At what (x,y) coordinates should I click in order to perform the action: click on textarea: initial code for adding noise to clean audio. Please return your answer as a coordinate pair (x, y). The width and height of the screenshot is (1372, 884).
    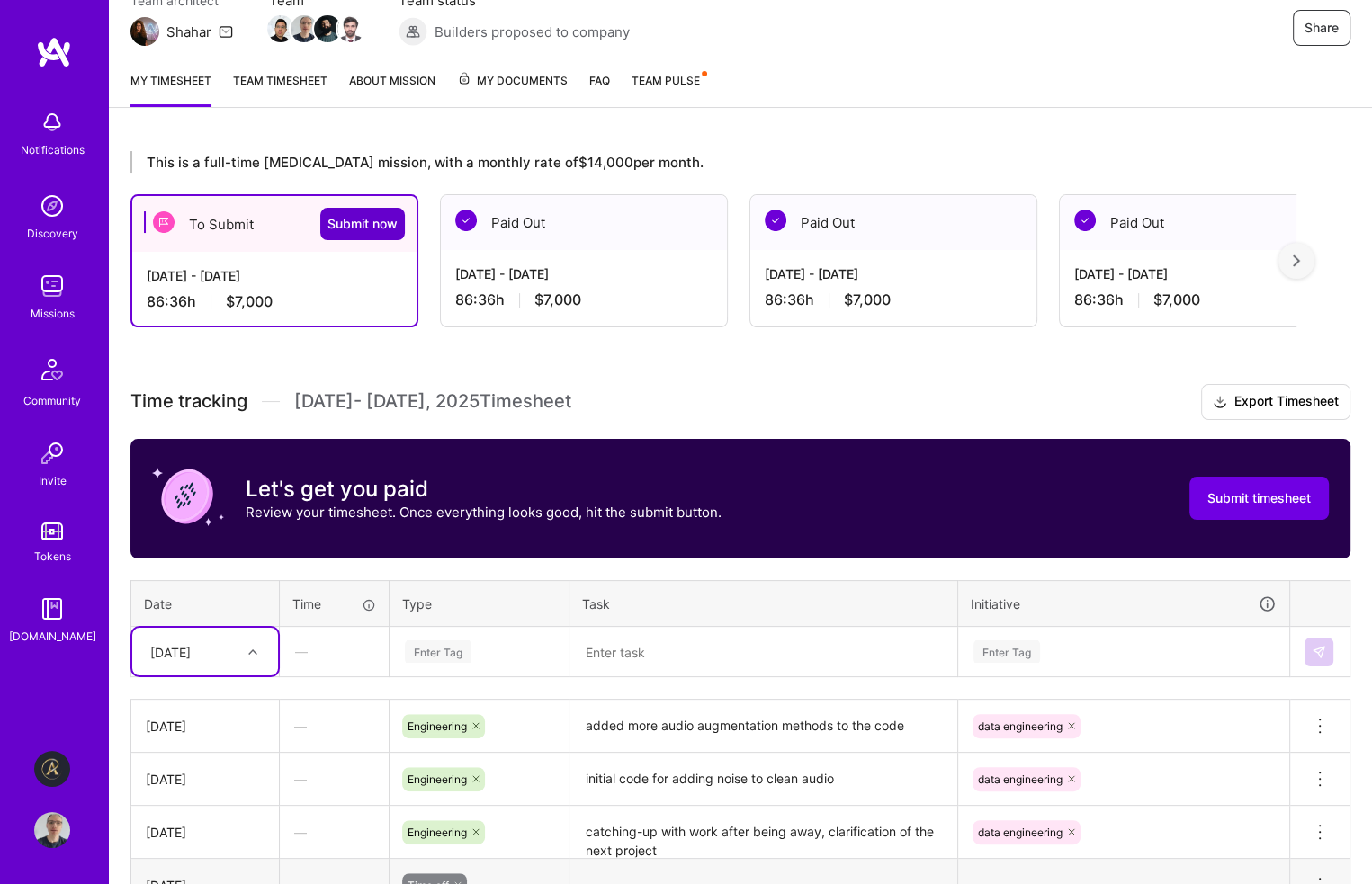
    Looking at the image, I should click on (763, 779).